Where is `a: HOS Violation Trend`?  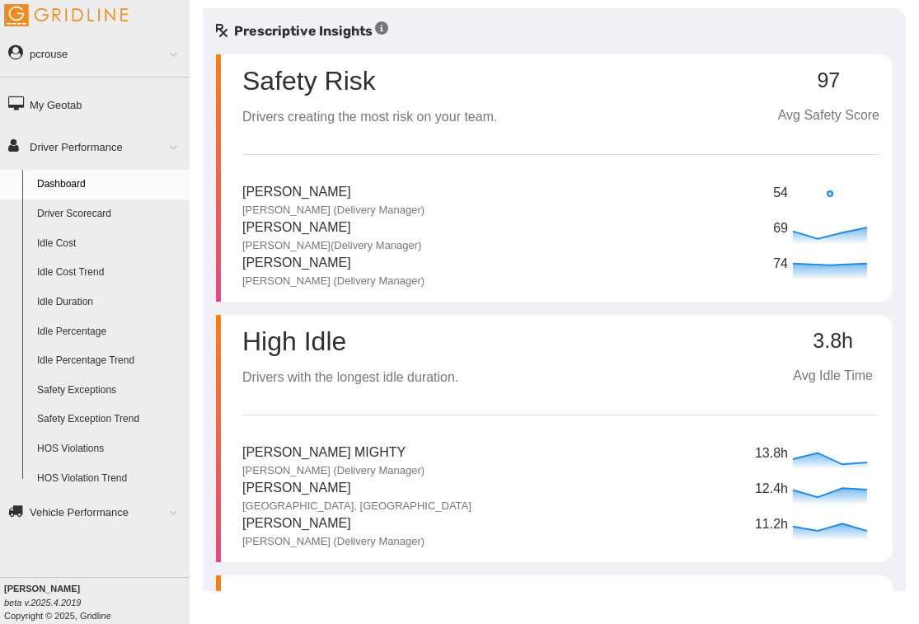 a: HOS Violation Trend is located at coordinates (110, 479).